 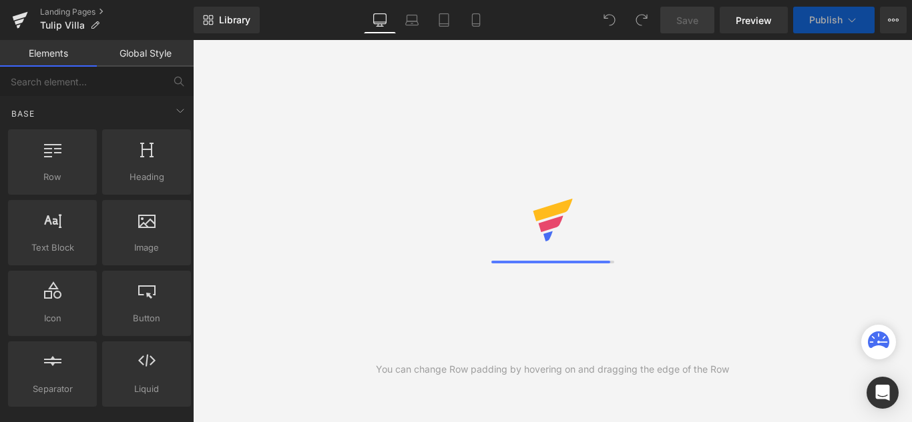 I want to click on button: More, so click(x=893, y=20).